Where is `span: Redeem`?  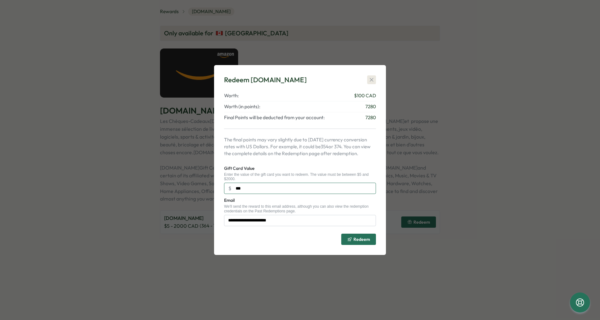
span: Redeem is located at coordinates (362, 239).